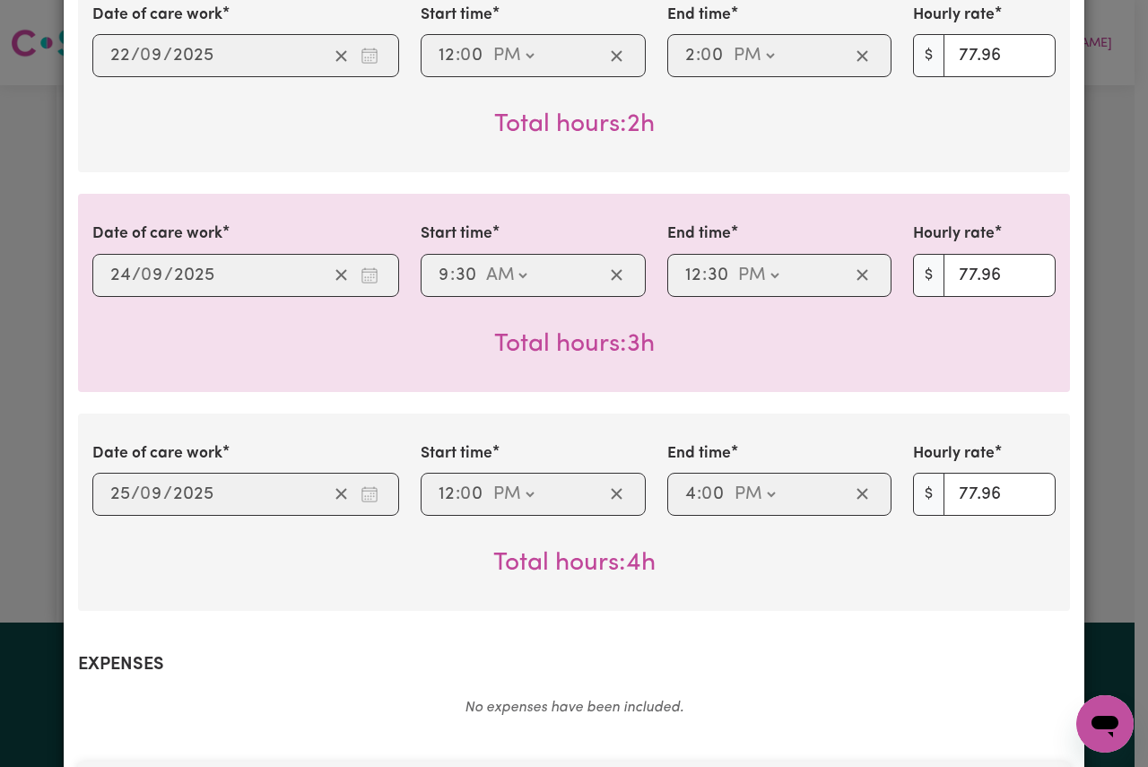 Image resolution: width=1148 pixels, height=767 pixels. Describe the element at coordinates (574, 664) in the screenshot. I see `h2: Expenses` at that location.